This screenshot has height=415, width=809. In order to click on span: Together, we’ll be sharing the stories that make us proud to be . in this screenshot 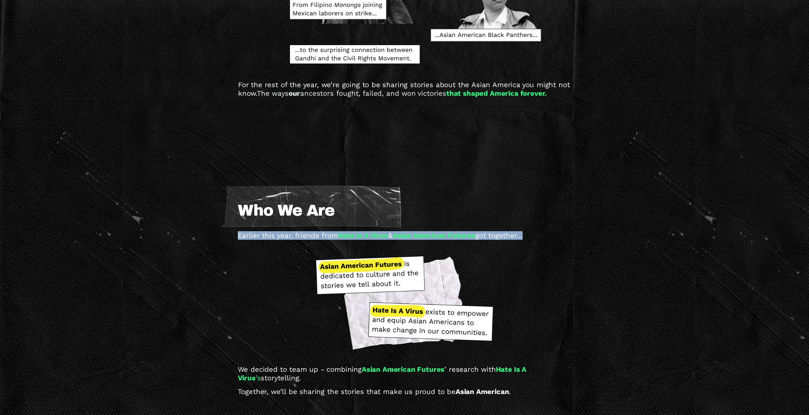, I will do `click(374, 391)`.